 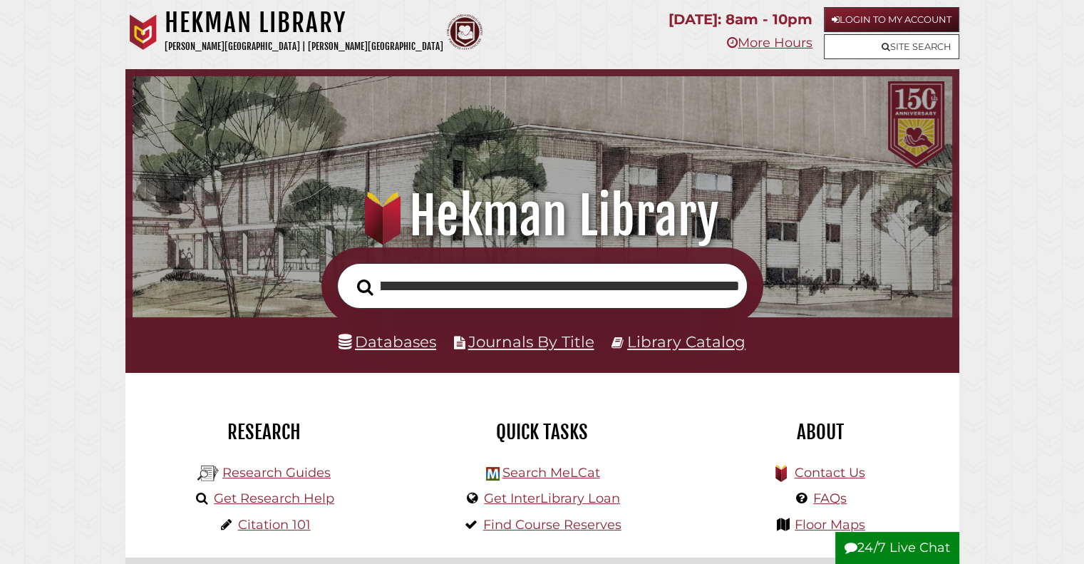 What do you see at coordinates (830, 498) in the screenshot?
I see `a: FAQs` at bounding box center [830, 498].